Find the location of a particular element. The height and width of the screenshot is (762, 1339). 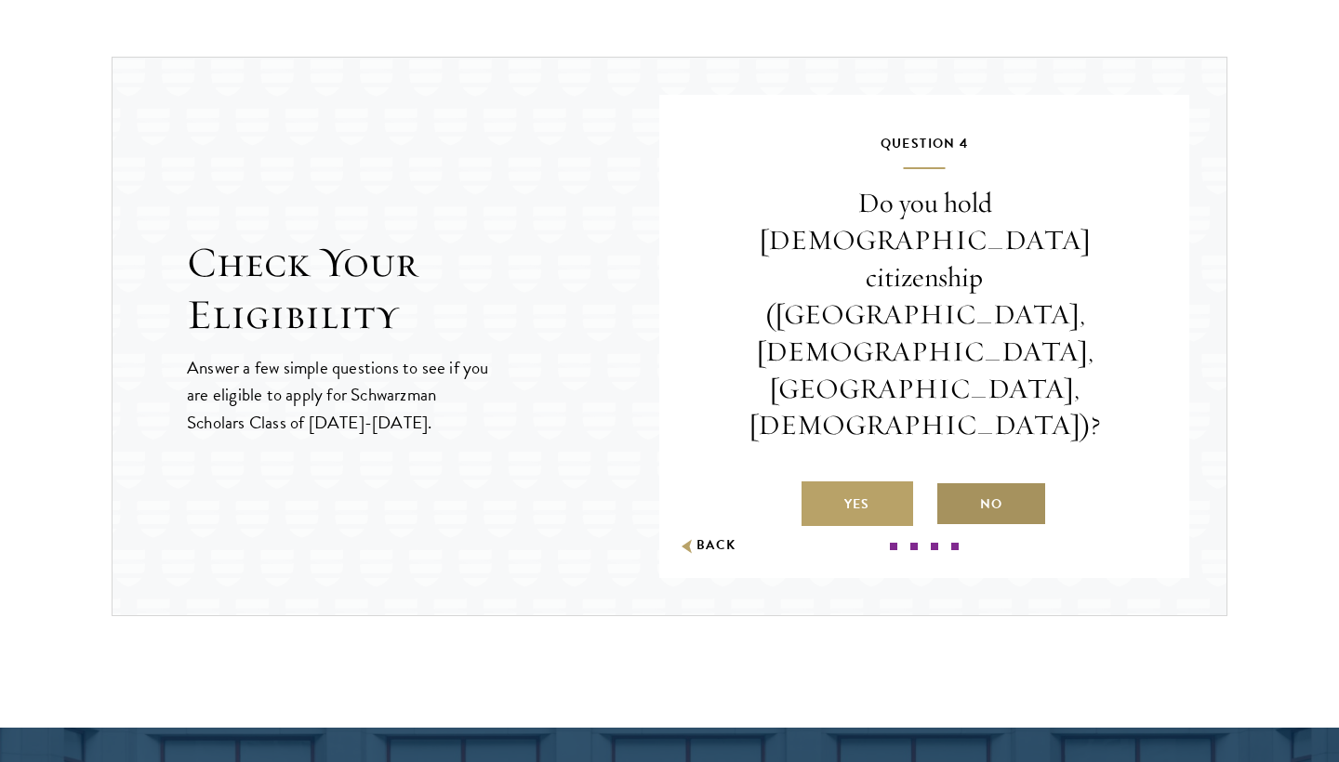

label: No is located at coordinates (991, 504).